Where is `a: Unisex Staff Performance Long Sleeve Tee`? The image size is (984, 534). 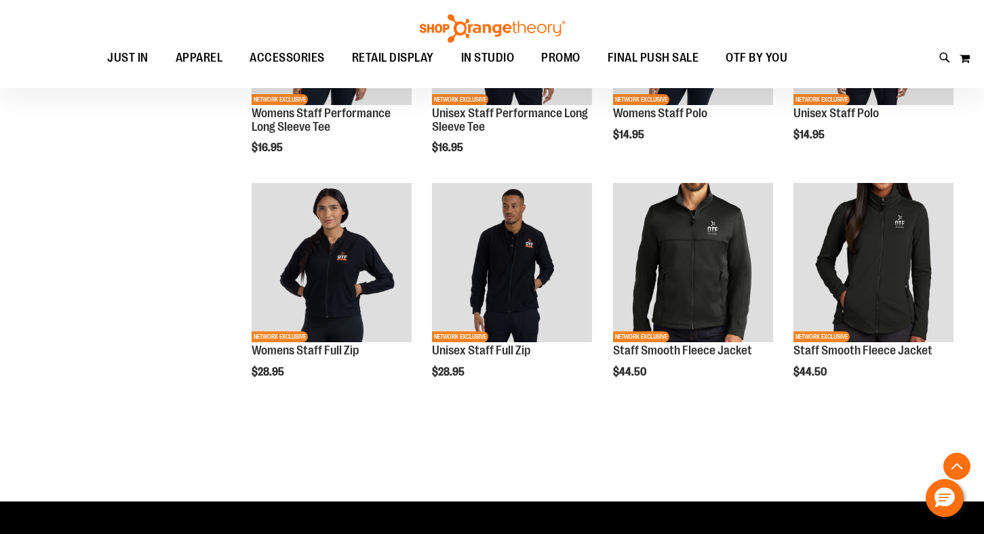 a: Unisex Staff Performance Long Sleeve Tee is located at coordinates (510, 120).